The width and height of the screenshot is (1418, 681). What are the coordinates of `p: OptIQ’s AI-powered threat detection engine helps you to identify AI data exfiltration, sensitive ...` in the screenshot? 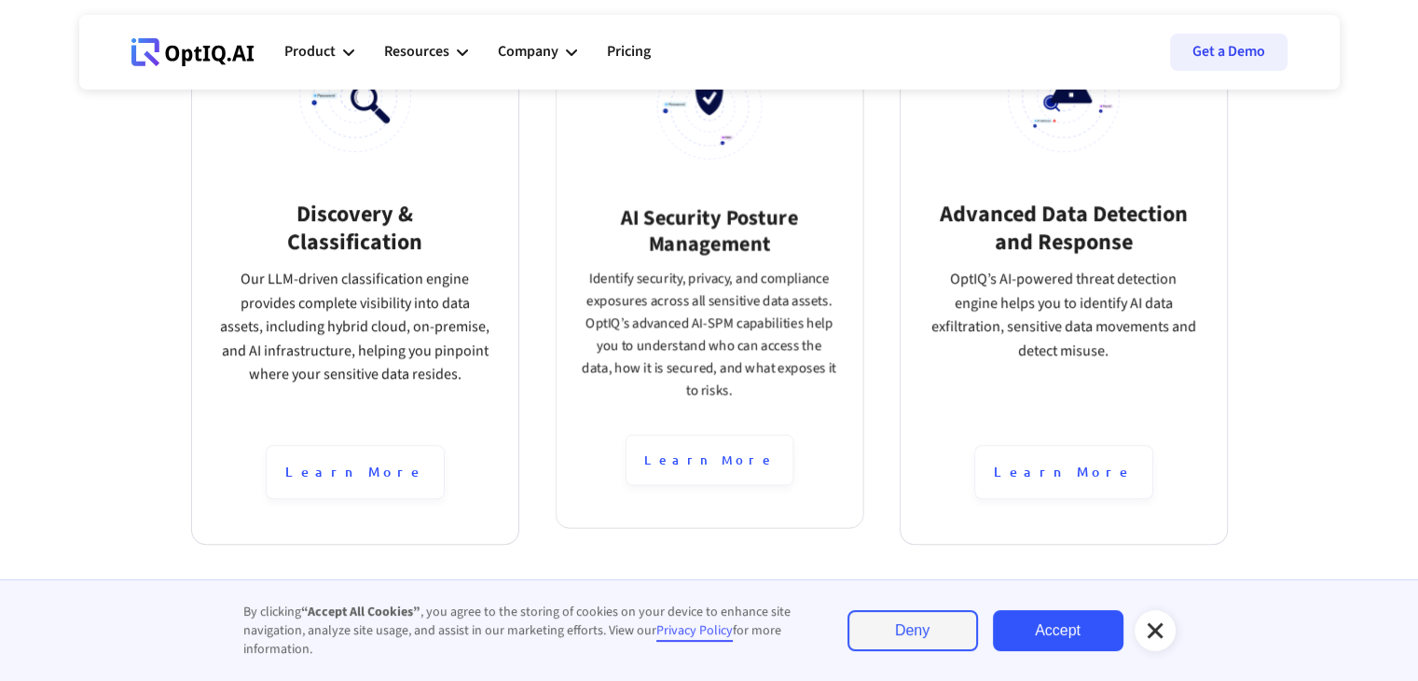 It's located at (1064, 356).